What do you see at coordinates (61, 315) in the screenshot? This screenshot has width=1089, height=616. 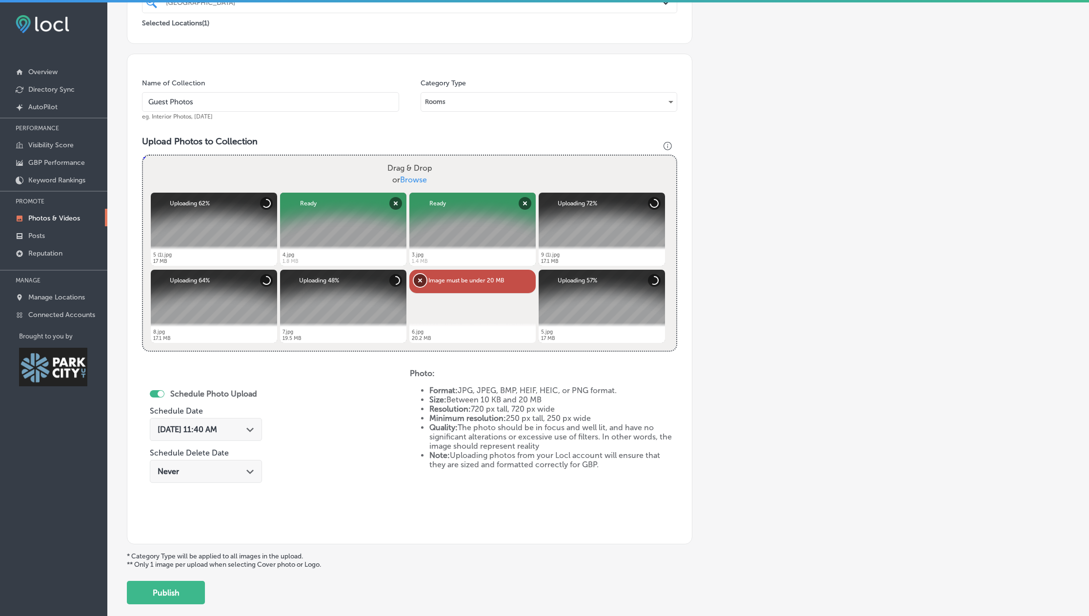 I see `p: Connected Accounts` at bounding box center [61, 315].